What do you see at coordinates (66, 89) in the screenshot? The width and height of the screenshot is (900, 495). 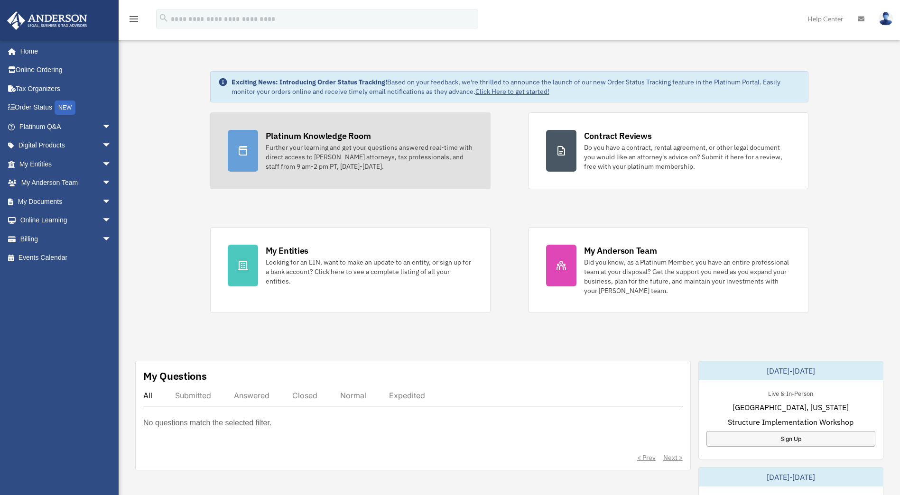 I see `a: Tax Organizers` at bounding box center [66, 89].